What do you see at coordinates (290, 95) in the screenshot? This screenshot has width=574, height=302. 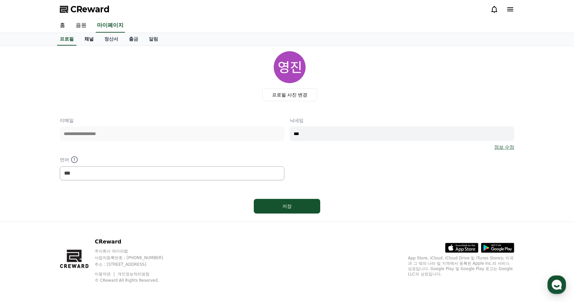 I see `label: 프로필 사진 변경` at bounding box center [290, 95].